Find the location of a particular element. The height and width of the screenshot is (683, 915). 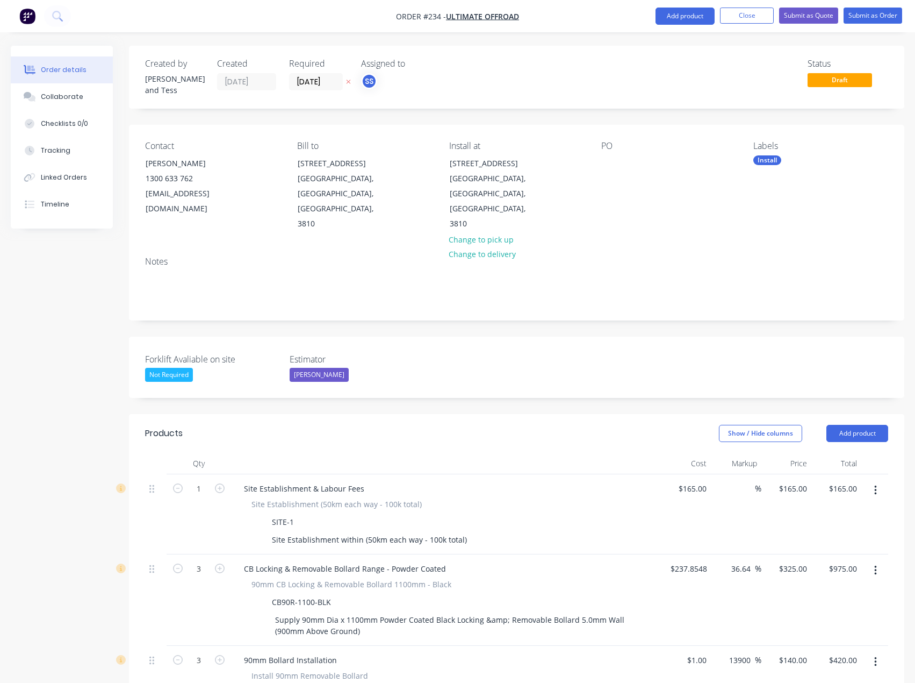

div: Cost is located at coordinates (686, 463).